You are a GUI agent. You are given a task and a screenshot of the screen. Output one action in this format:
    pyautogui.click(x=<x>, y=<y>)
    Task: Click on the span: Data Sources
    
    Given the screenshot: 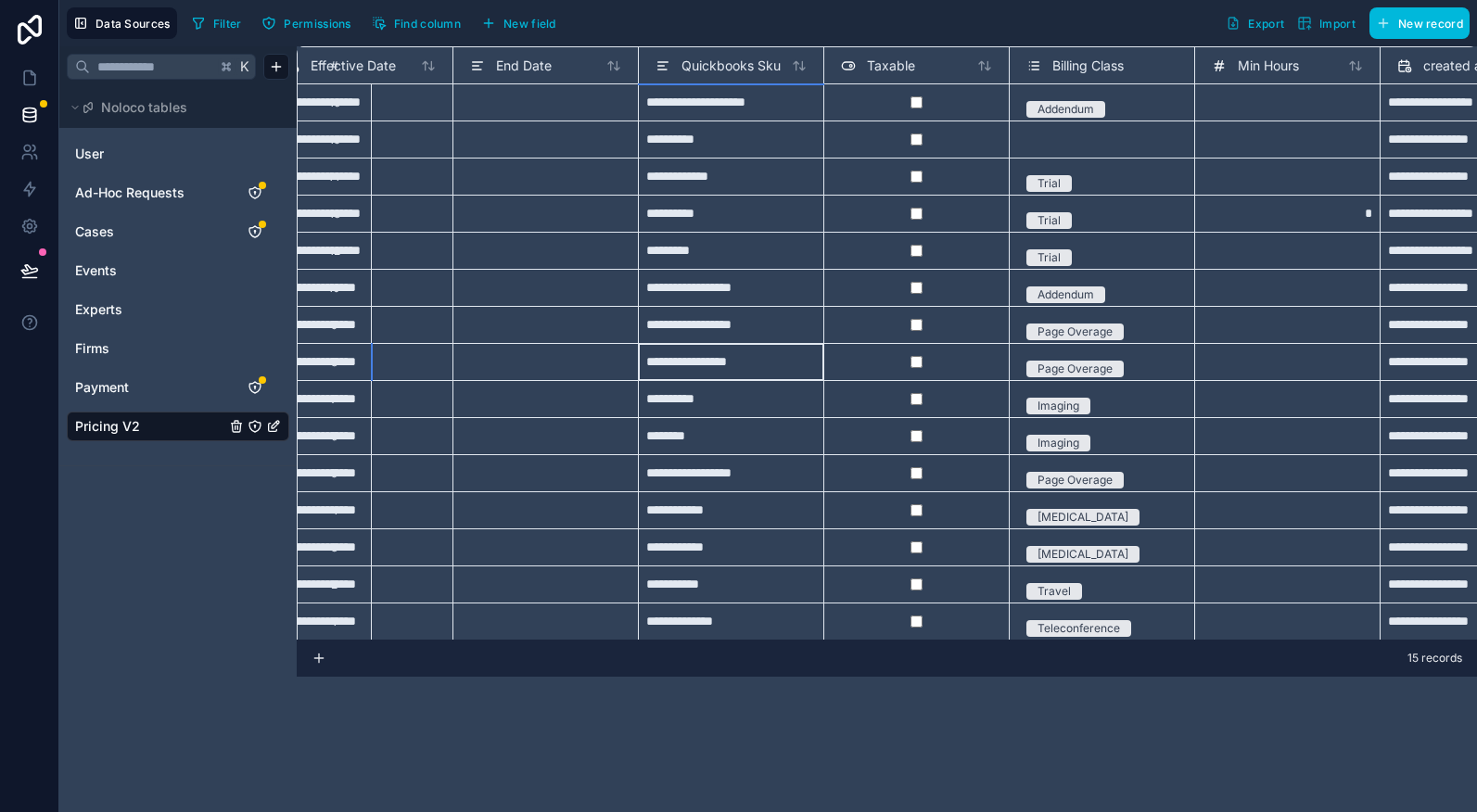 What is the action you would take?
    pyautogui.click(x=133, y=23)
    